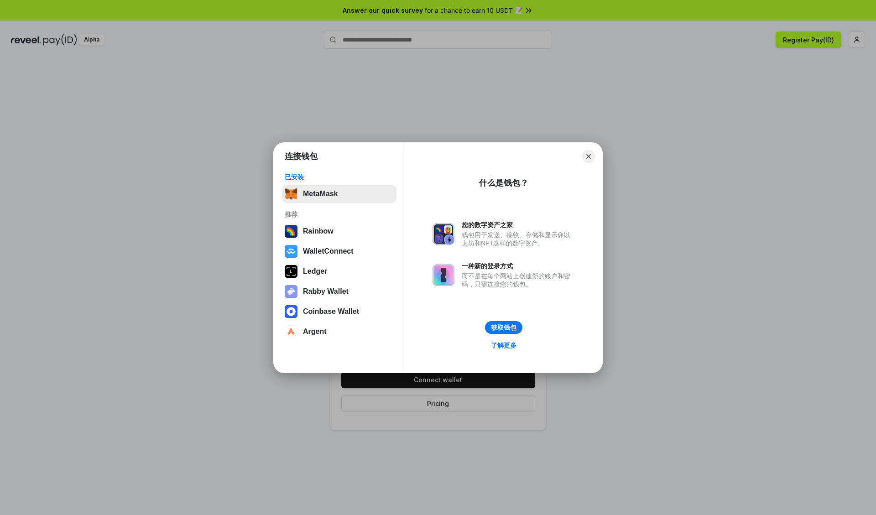  What do you see at coordinates (331, 312) in the screenshot?
I see `div: Coinbase Wallet` at bounding box center [331, 312].